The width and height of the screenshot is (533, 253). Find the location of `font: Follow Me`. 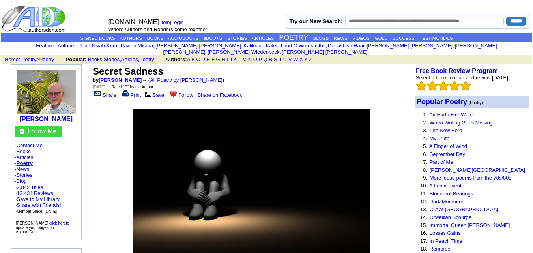

font: Follow Me is located at coordinates (42, 131).